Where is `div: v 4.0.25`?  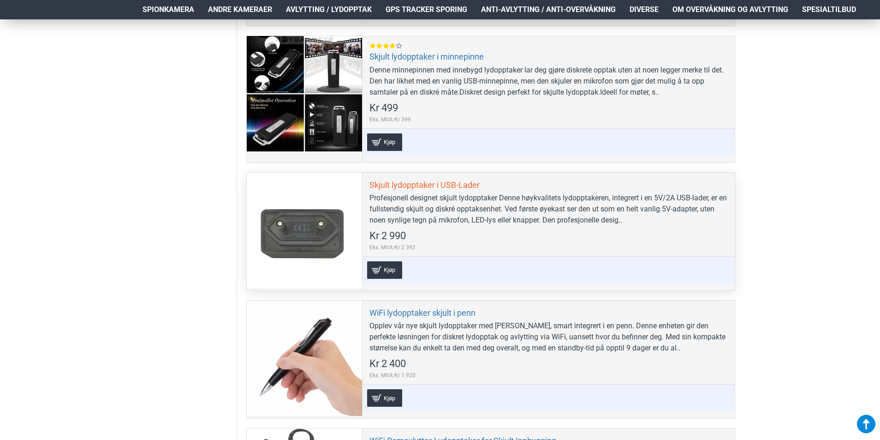
div: v 4.0.25 is located at coordinates (36, 18).